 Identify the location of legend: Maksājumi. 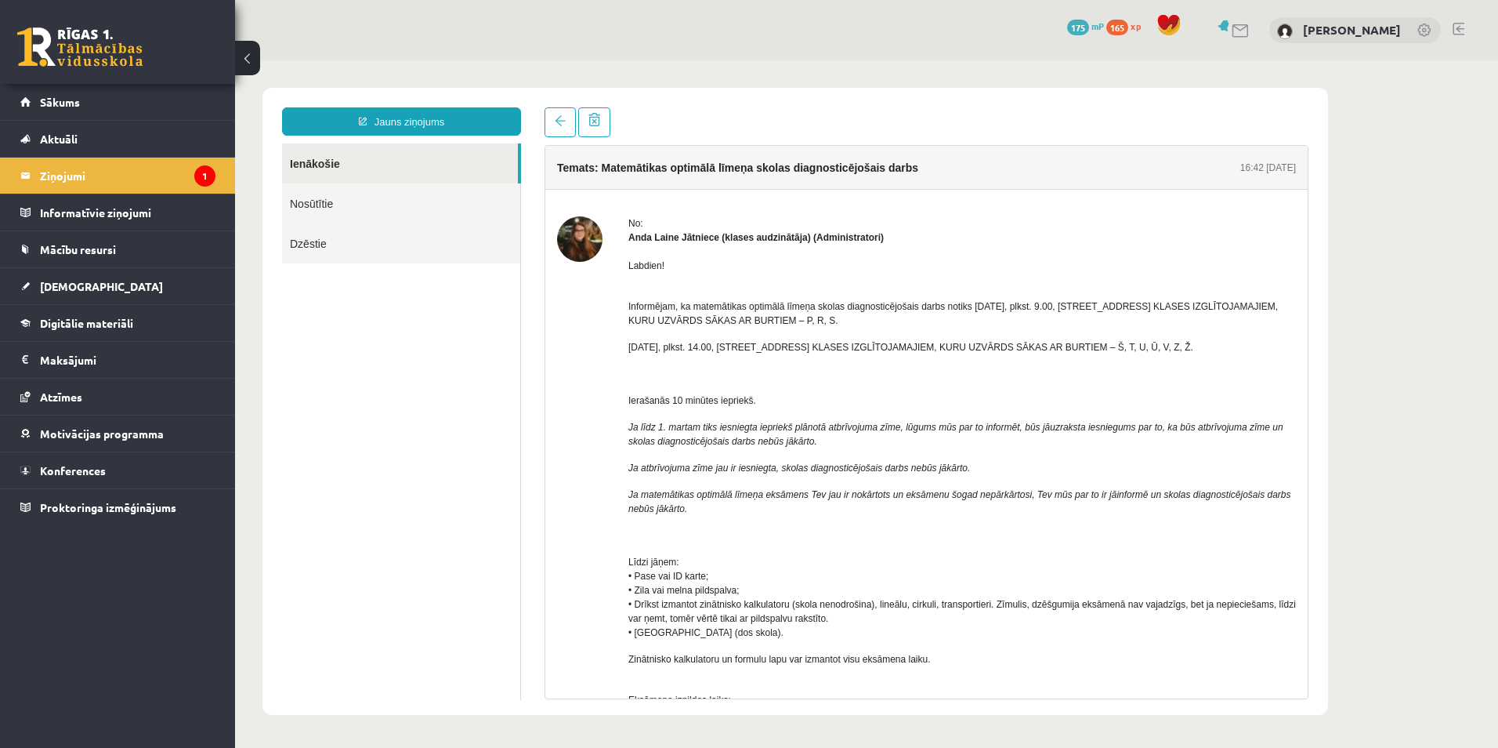
(128, 360).